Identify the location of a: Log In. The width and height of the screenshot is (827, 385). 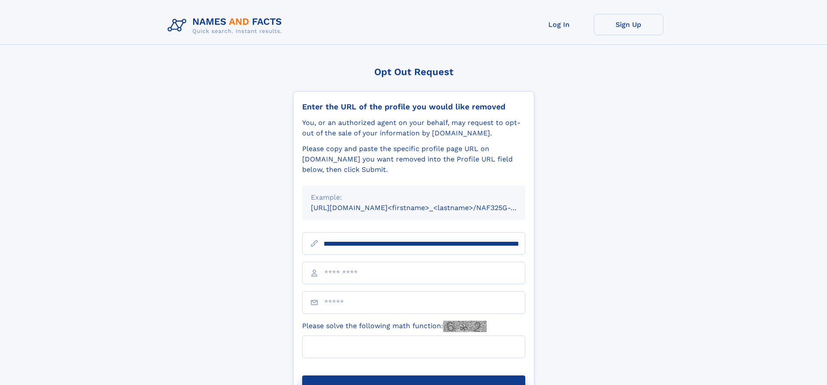
(559, 24).